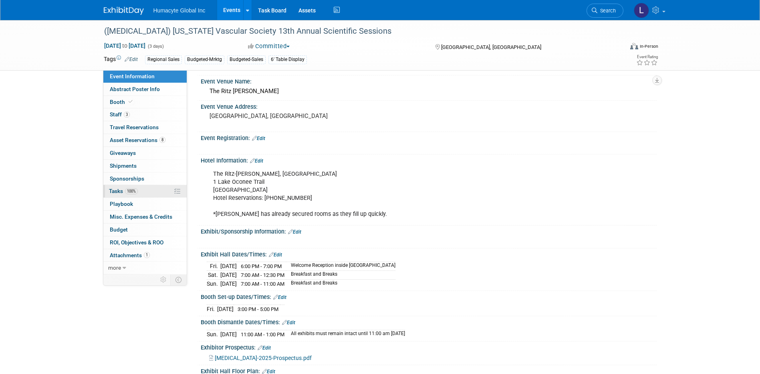 The image size is (760, 374). What do you see at coordinates (145, 114) in the screenshot?
I see `a: Staff3` at bounding box center [145, 114].